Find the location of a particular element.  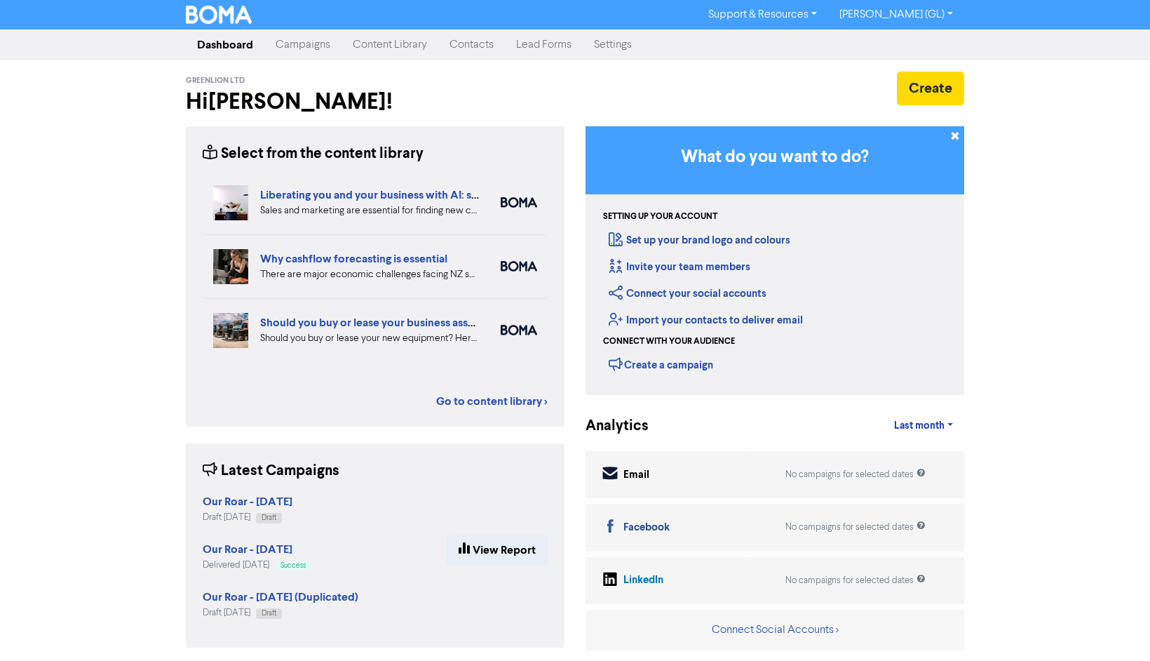

div: Create a campaign is located at coordinates (661, 364).